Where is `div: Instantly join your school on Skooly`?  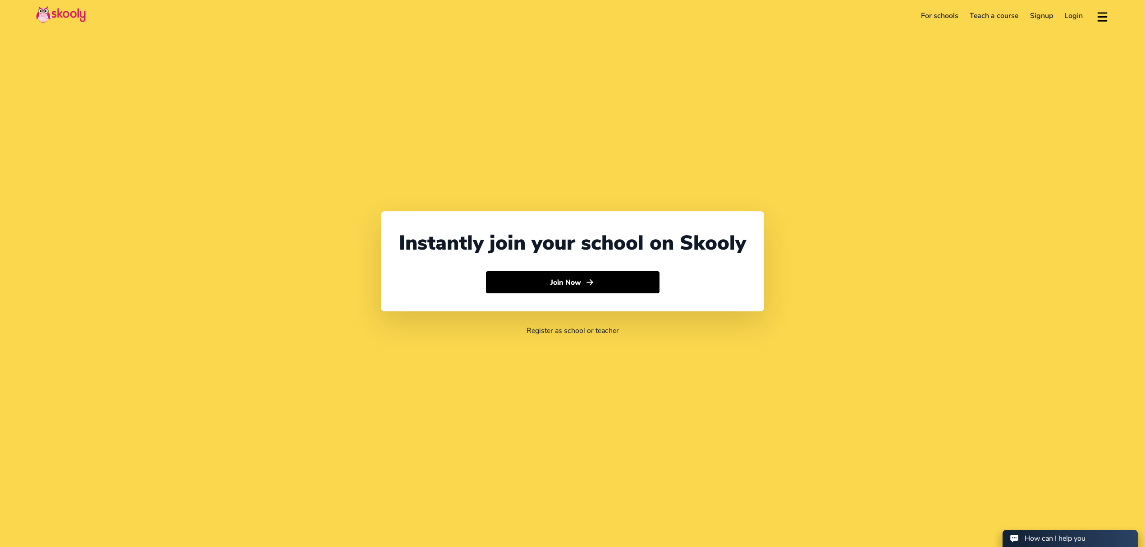
div: Instantly join your school on Skooly is located at coordinates (573, 243).